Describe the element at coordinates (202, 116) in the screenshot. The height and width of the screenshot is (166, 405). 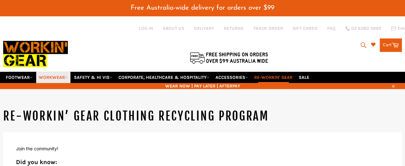
I see `h1: Re-Workin’ Gear Clothing Recycling Program` at that location.